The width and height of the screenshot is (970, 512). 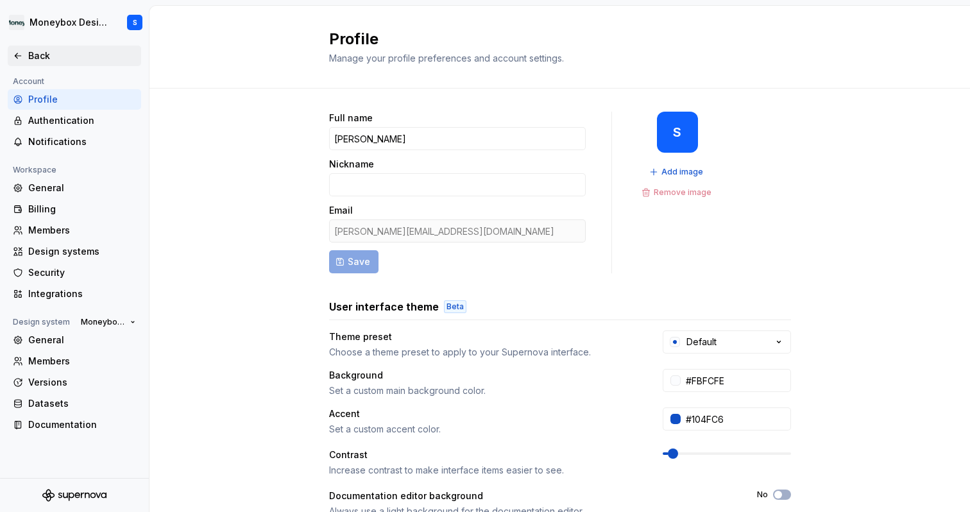 What do you see at coordinates (74, 495) in the screenshot?
I see `a: Supernova Logo` at bounding box center [74, 495].